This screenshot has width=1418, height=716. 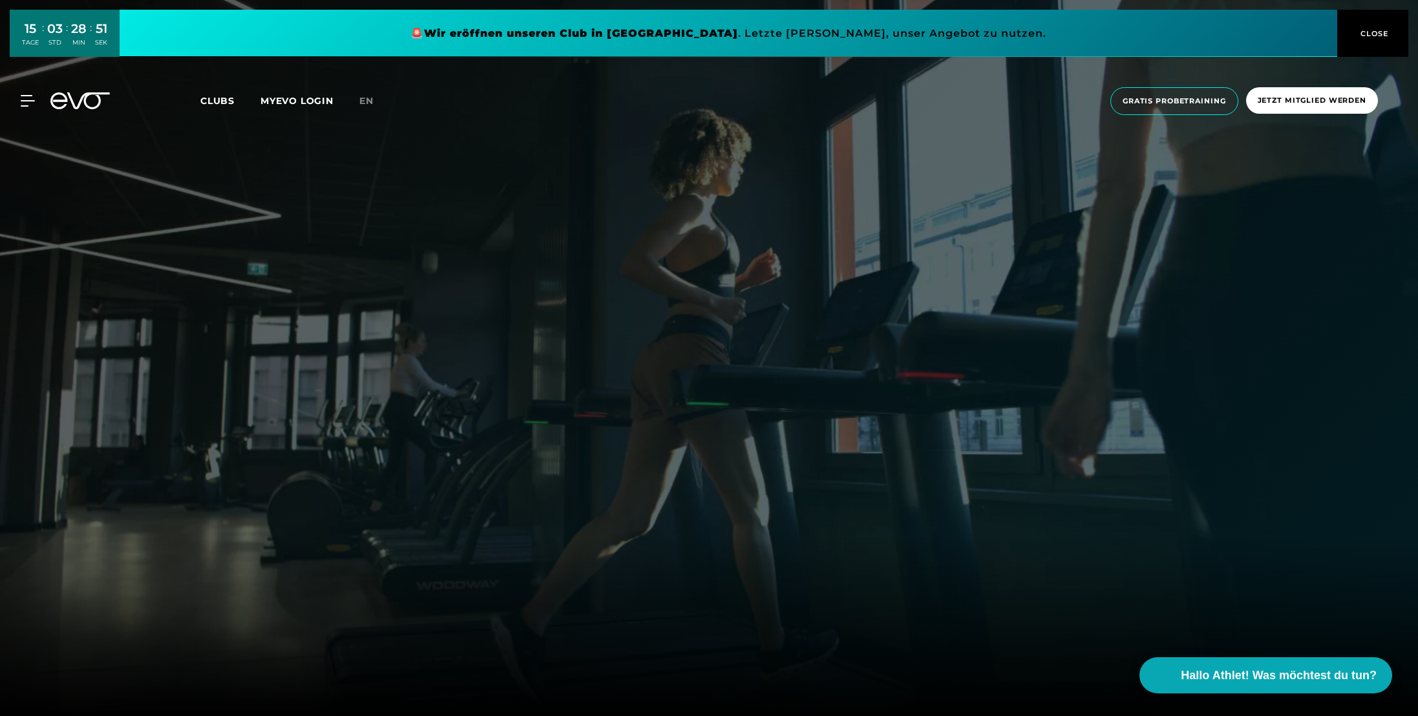 What do you see at coordinates (230, 100) in the screenshot?
I see `a: Clubs` at bounding box center [230, 100].